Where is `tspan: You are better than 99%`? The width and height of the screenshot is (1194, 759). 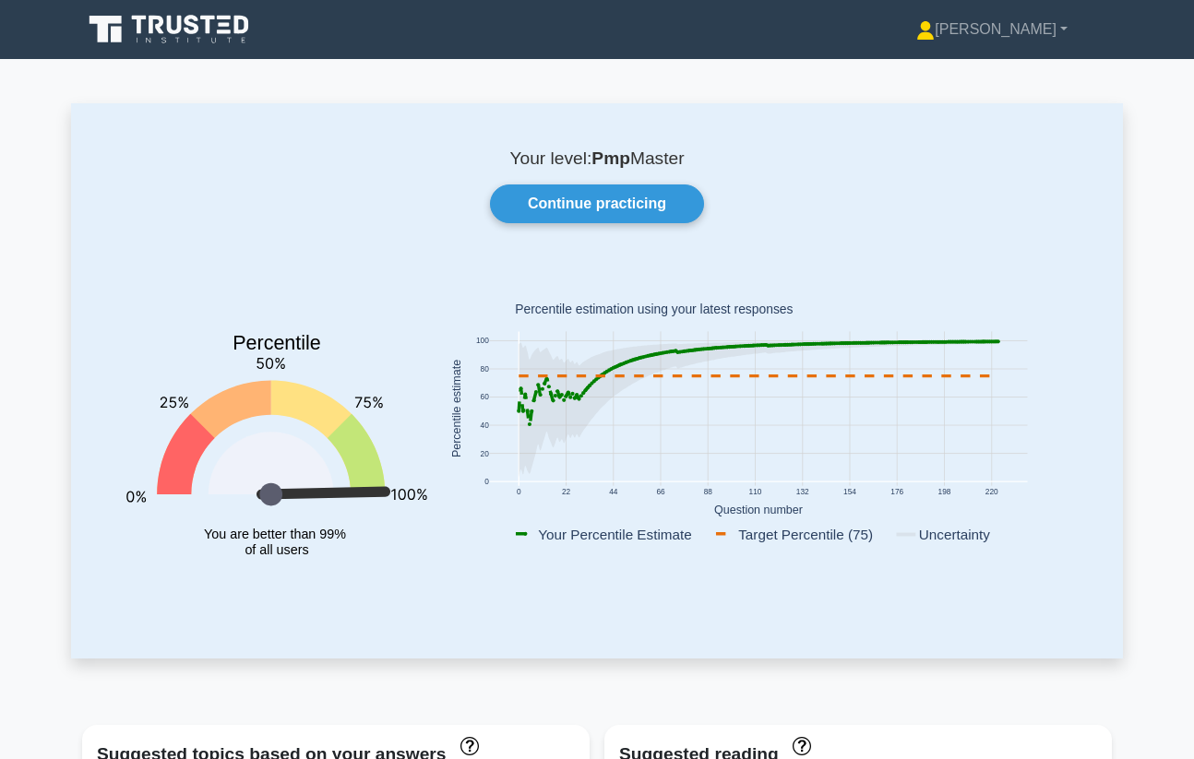 tspan: You are better than 99% is located at coordinates (275, 534).